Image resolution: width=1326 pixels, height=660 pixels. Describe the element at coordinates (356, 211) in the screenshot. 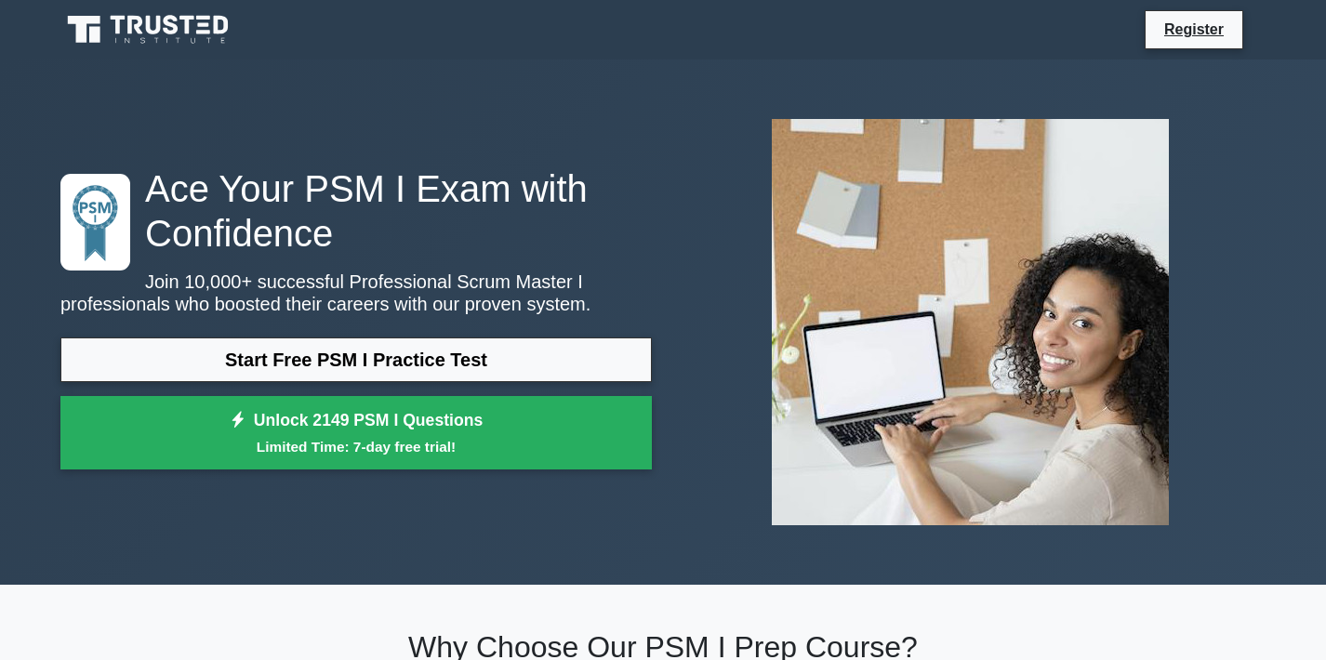

I see `h1: Ace Your PSM I Exam with Confidence` at that location.